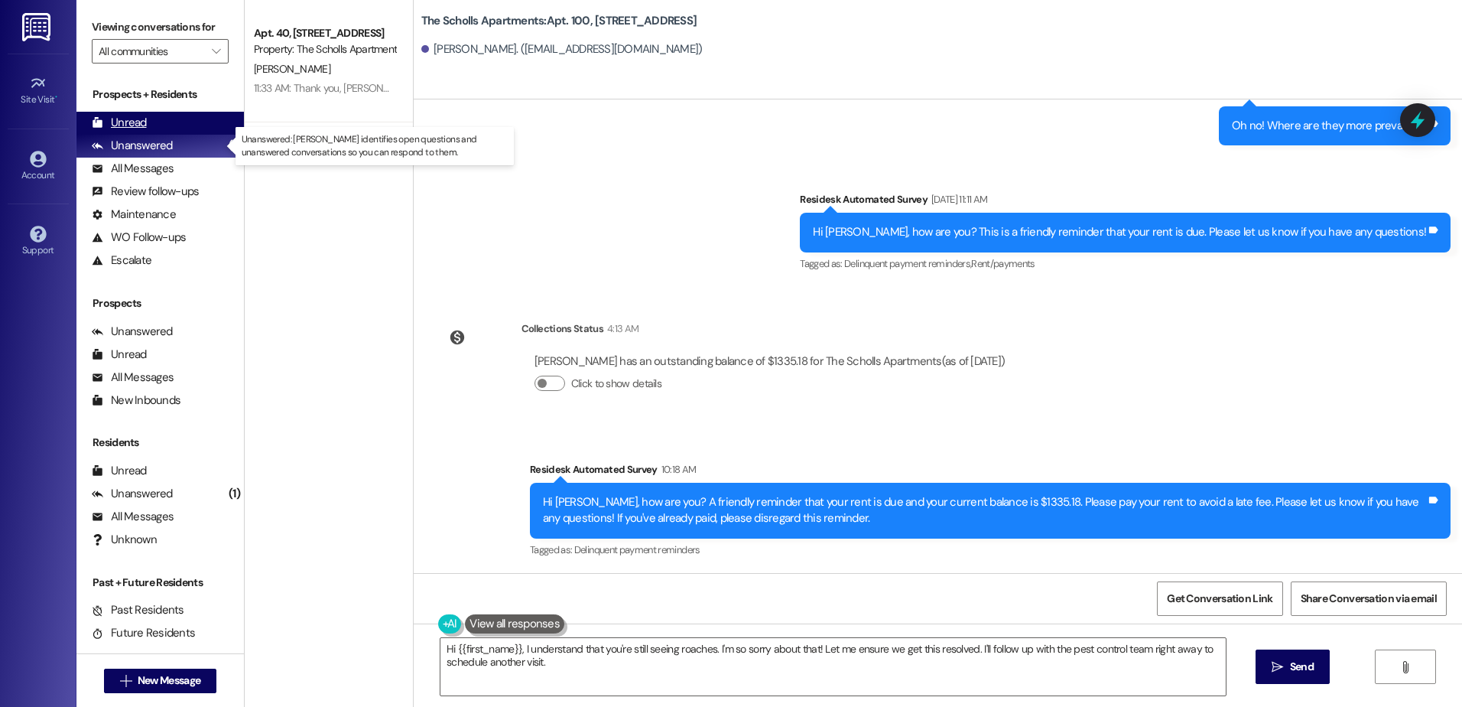 This screenshot has width=1462, height=707. Describe the element at coordinates (621, 328) in the screenshot. I see `div: 4:13 AM` at that location.